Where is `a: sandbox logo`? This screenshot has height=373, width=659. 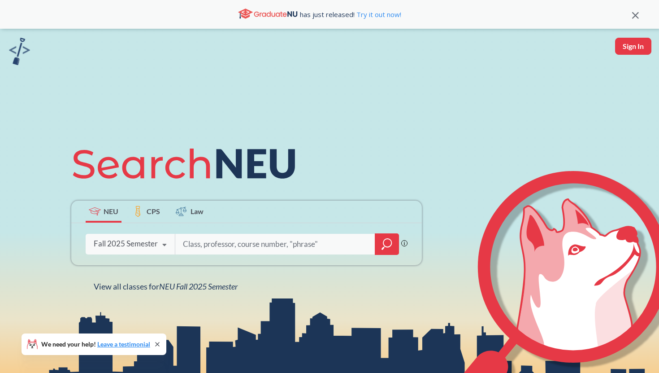 a: sandbox logo is located at coordinates (19, 52).